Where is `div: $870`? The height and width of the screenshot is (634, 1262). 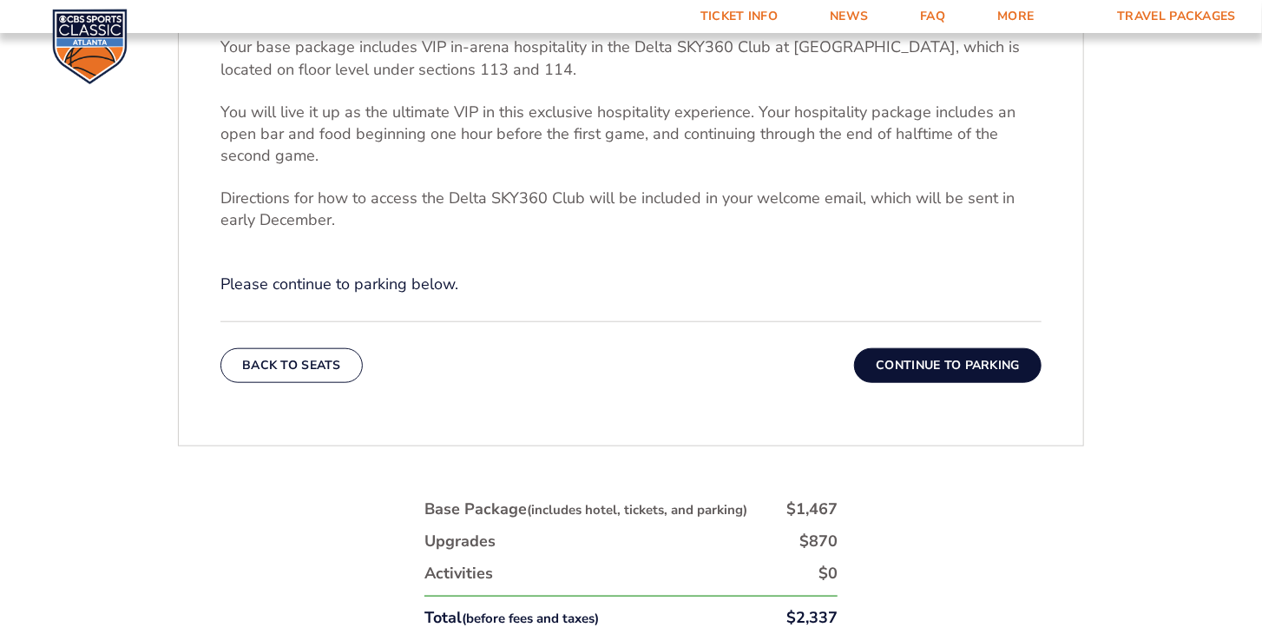
div: $870 is located at coordinates (819, 541).